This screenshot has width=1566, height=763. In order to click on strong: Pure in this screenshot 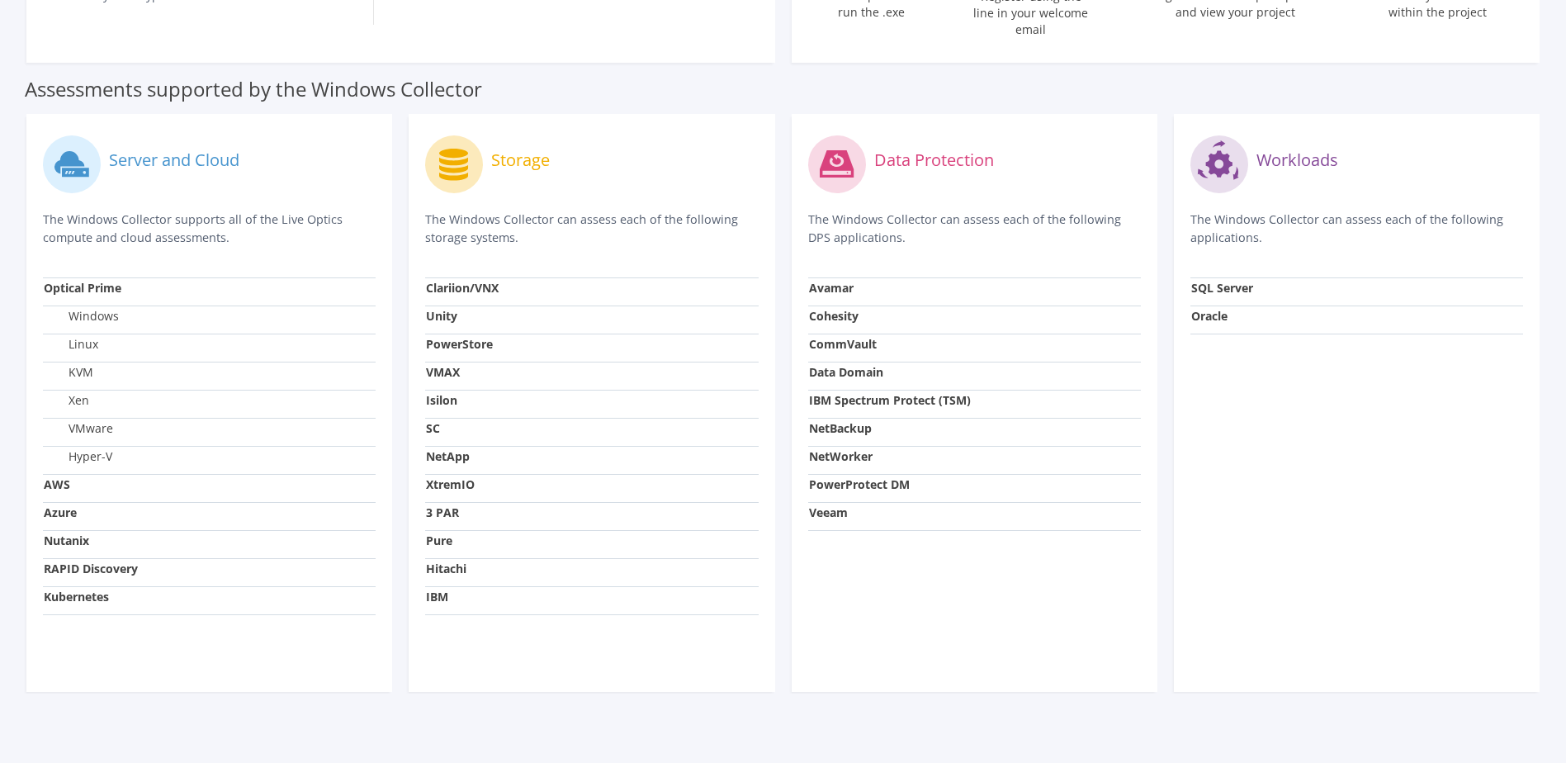, I will do `click(439, 540)`.